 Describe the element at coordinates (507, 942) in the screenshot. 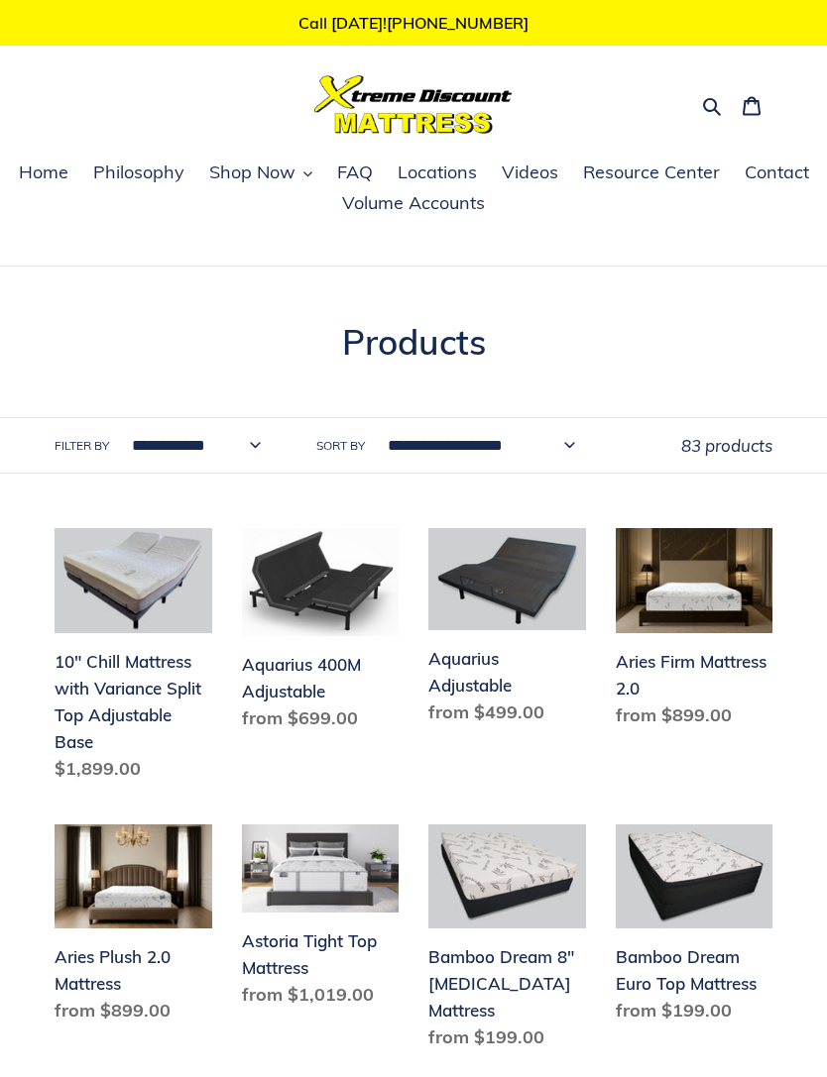

I see `a: Bamboo Dream 8" Memory Foam Mattress` at that location.